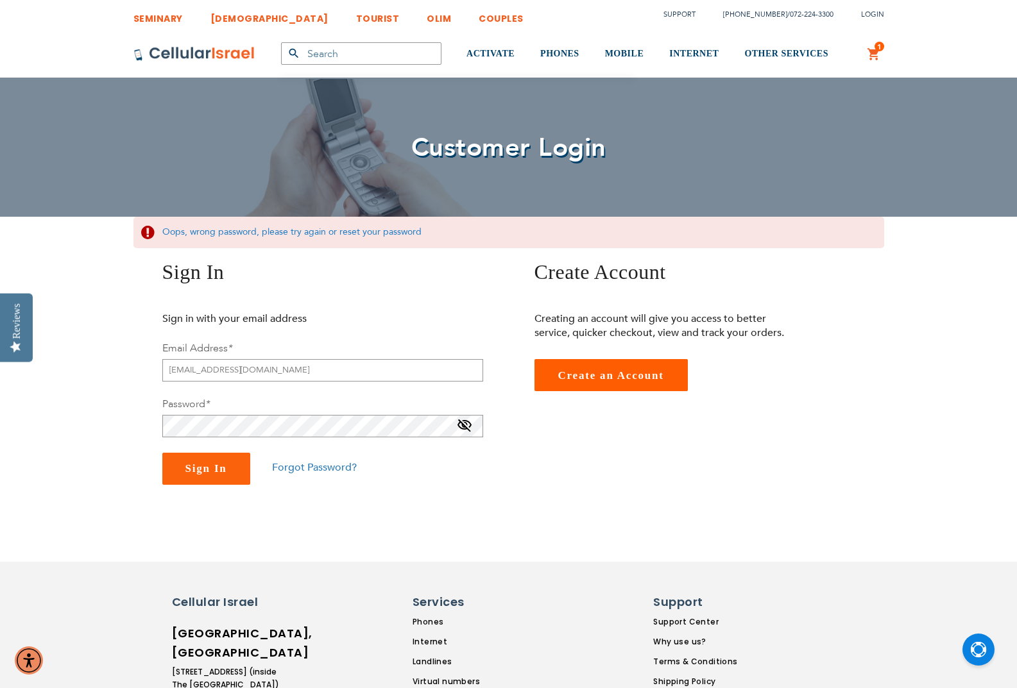 The height and width of the screenshot is (688, 1017). Describe the element at coordinates (624, 53) in the screenshot. I see `span: MOBILE` at that location.